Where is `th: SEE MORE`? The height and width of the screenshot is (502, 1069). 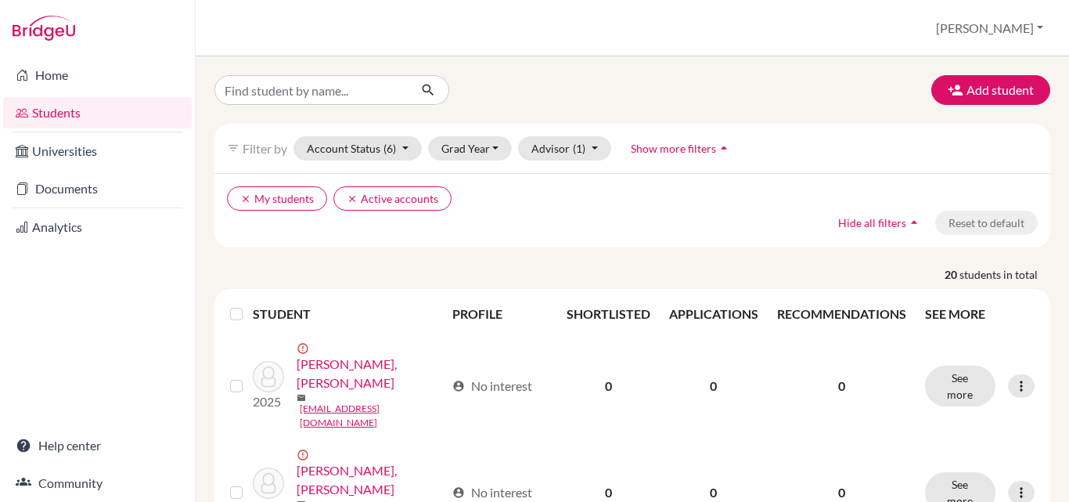
th: SEE MORE is located at coordinates (980, 314).